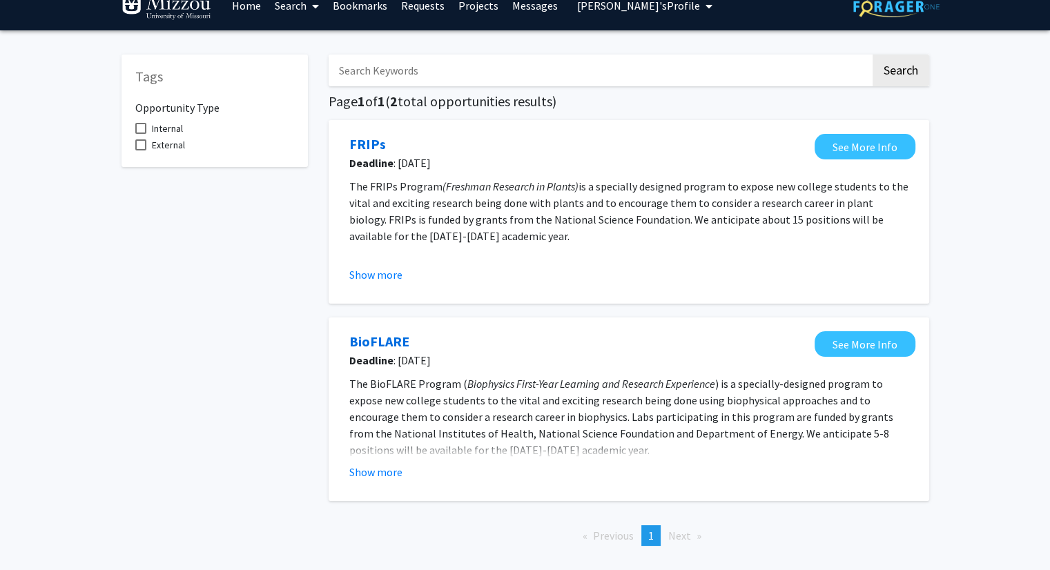 Image resolution: width=1050 pixels, height=570 pixels. What do you see at coordinates (901, 70) in the screenshot?
I see `button: Search` at bounding box center [901, 70].